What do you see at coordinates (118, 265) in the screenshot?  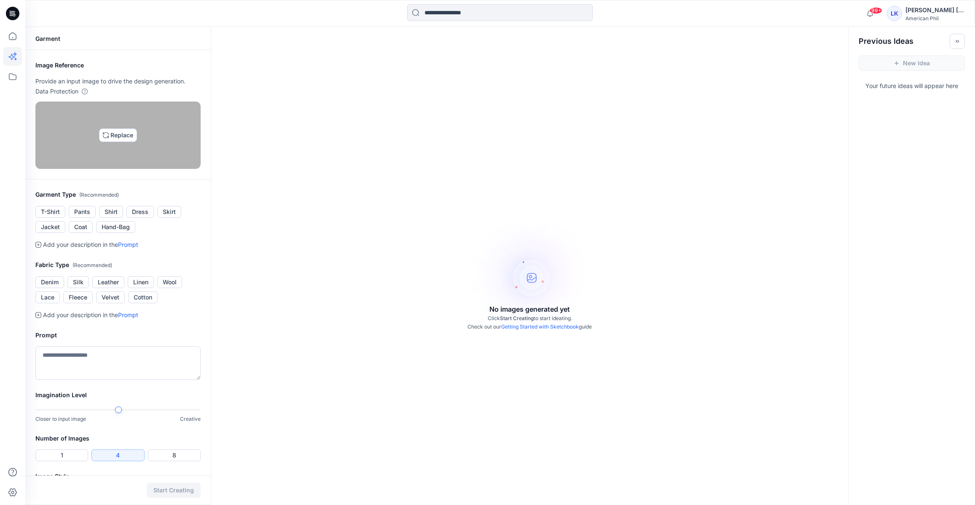 I see `h2: Fabric Type` at bounding box center [118, 265].